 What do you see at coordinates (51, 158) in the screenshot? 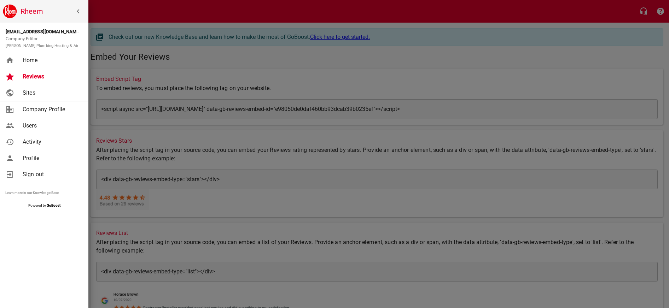
I see `span: Profile` at bounding box center [51, 158].